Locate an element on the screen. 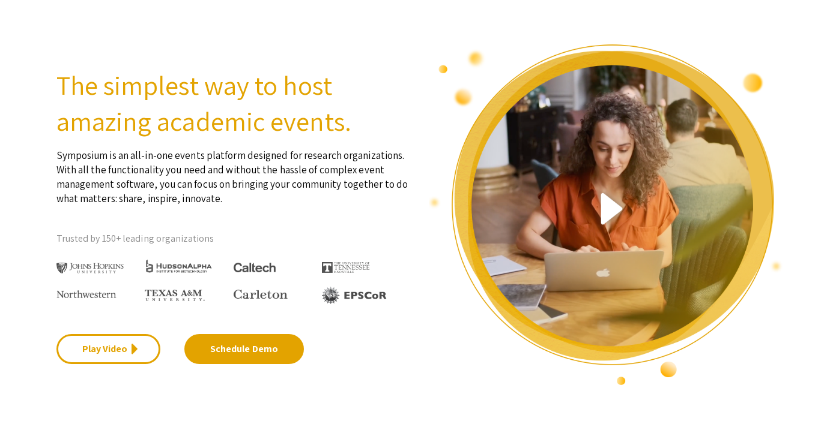  img: HudsonAlpha is located at coordinates (178, 266).